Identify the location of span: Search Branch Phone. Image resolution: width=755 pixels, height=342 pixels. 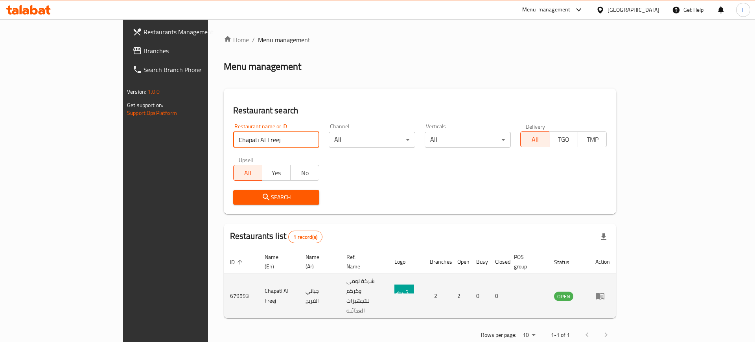
(193, 70).